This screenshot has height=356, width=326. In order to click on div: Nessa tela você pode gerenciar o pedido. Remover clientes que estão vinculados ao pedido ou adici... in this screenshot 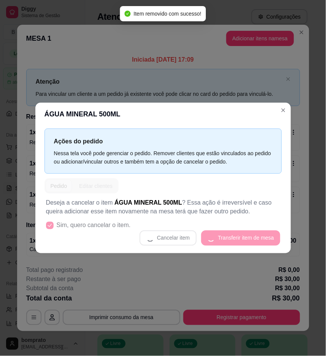, I will do `click(163, 158)`.